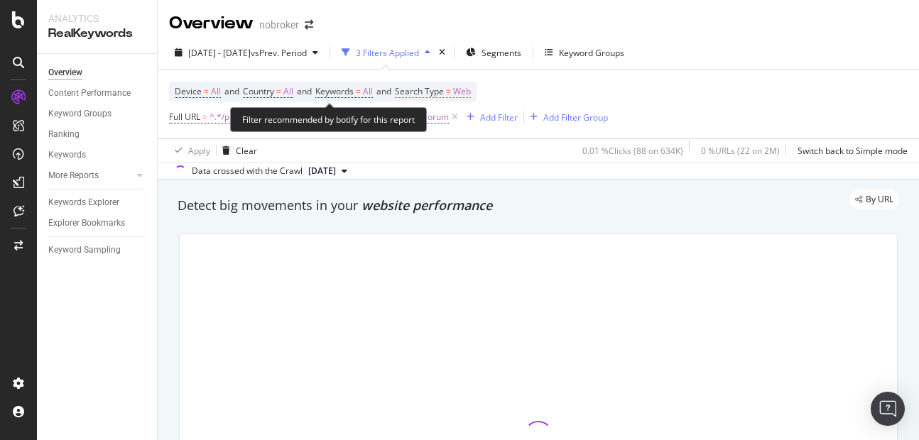 This screenshot has height=440, width=919. Describe the element at coordinates (566, 117) in the screenshot. I see `button: Add Filter Group` at that location.